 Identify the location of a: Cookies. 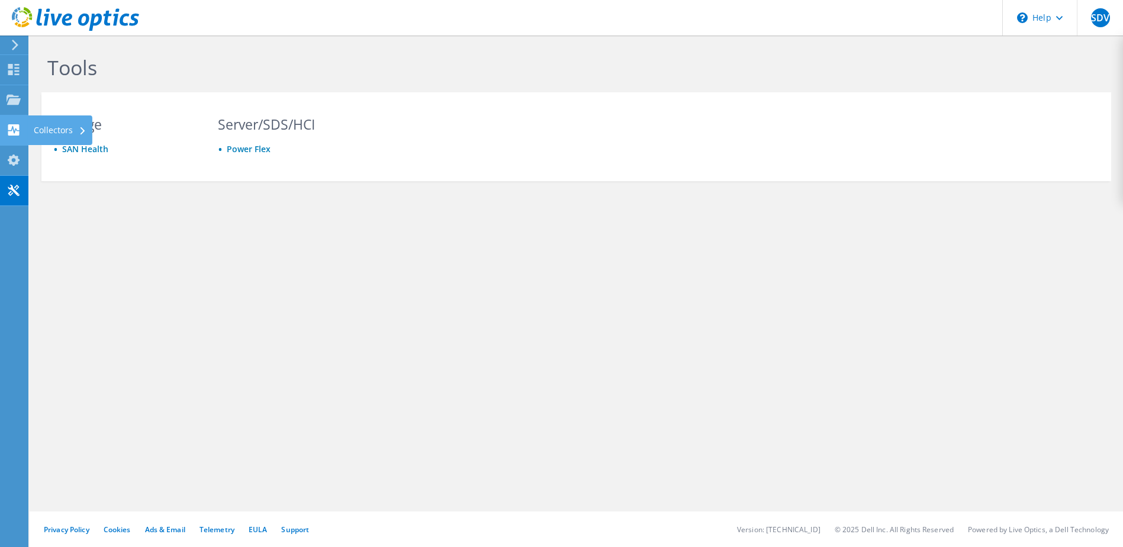
(117, 529).